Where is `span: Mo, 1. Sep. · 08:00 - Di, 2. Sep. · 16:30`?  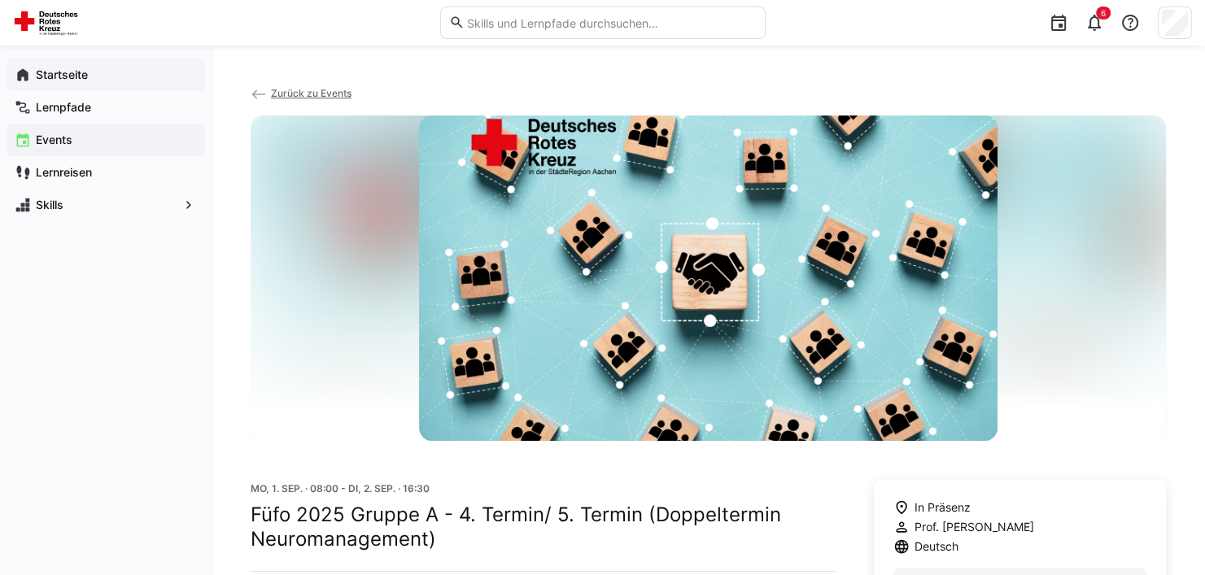
span: Mo, 1. Sep. · 08:00 - Di, 2. Sep. · 16:30 is located at coordinates (340, 488).